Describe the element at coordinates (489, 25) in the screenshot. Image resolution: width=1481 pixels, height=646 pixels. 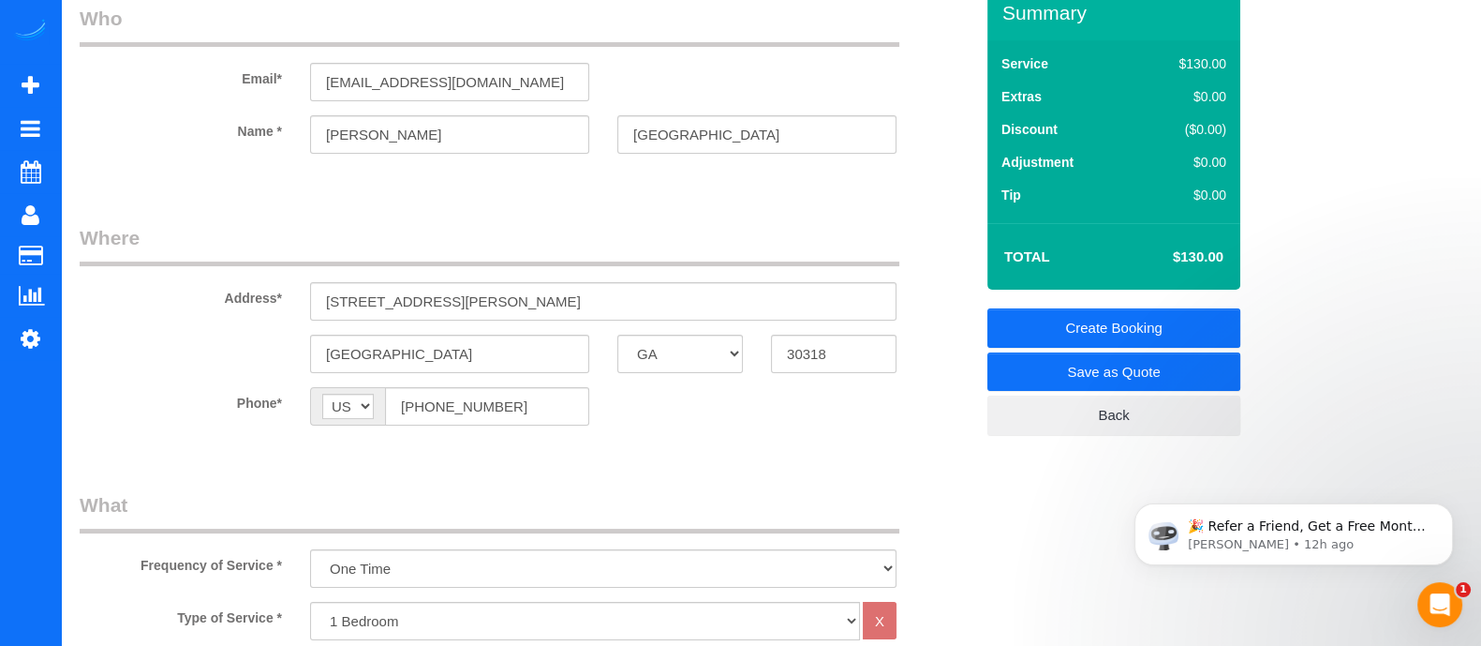
I see `legend: Who` at that location.